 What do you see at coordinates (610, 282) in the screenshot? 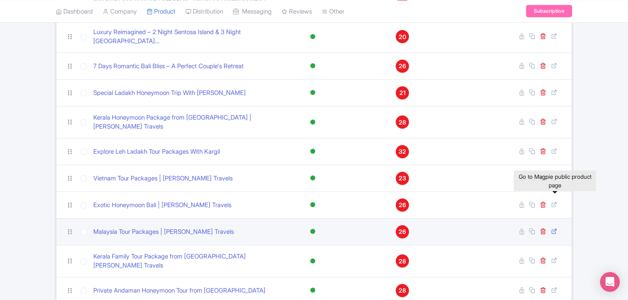
I see `div: Open Intercom Messenger` at bounding box center [610, 282].